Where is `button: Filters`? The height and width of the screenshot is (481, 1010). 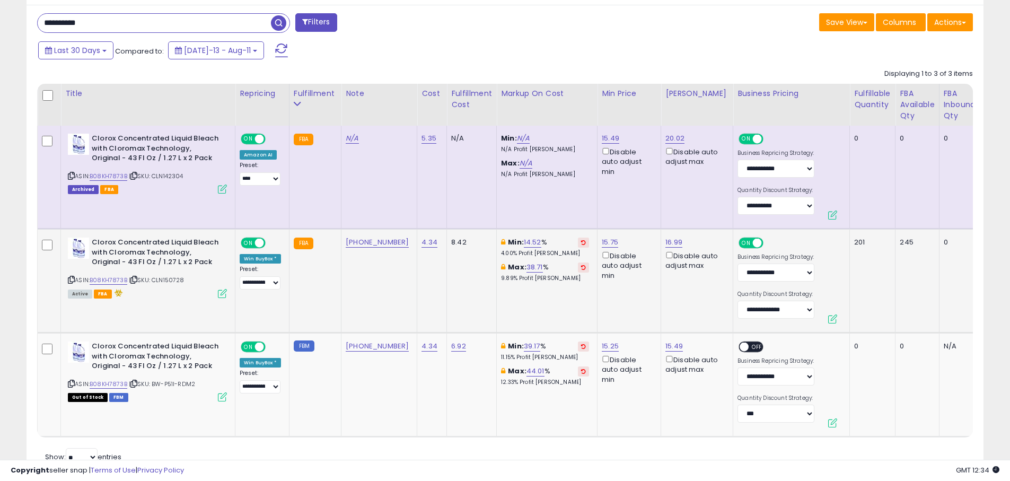 button: Filters is located at coordinates (316, 22).